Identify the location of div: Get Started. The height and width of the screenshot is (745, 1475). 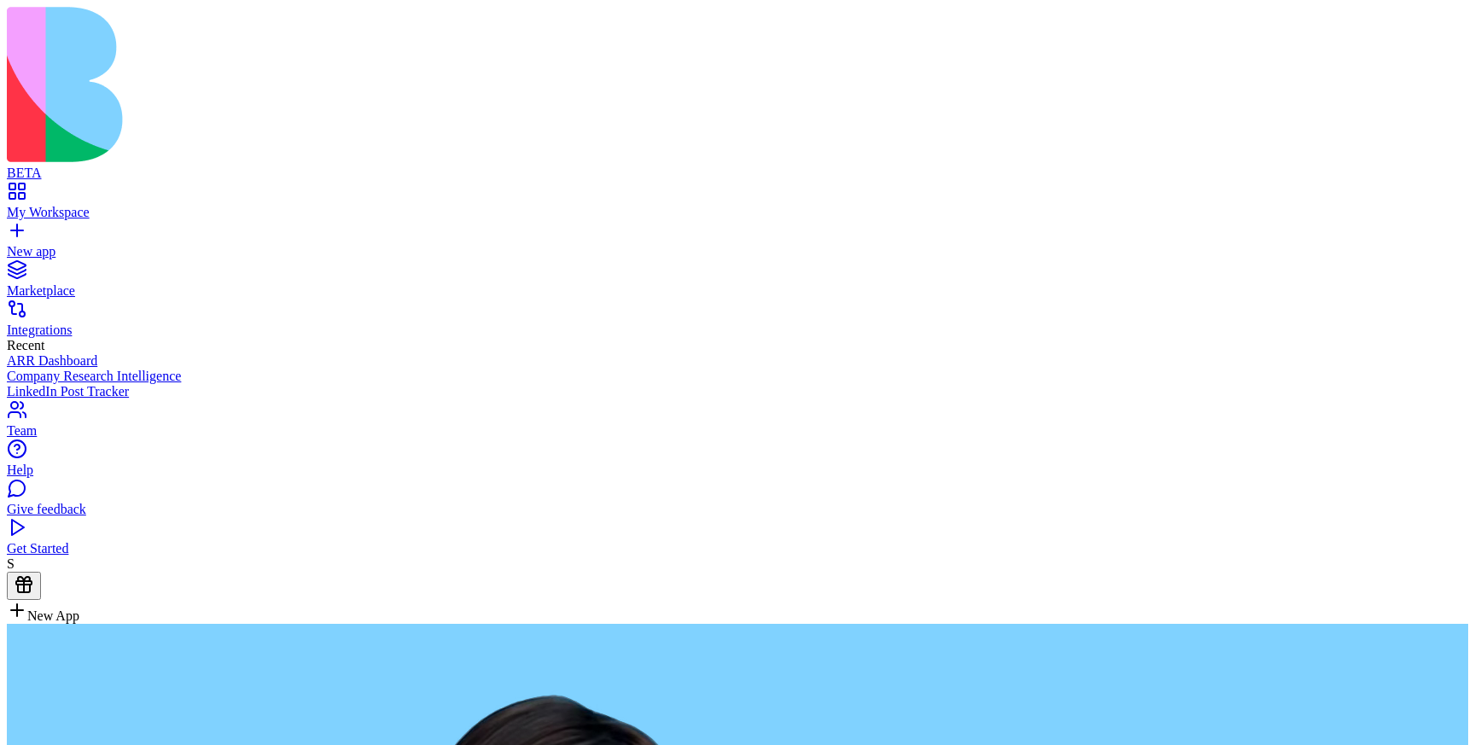
(737, 549).